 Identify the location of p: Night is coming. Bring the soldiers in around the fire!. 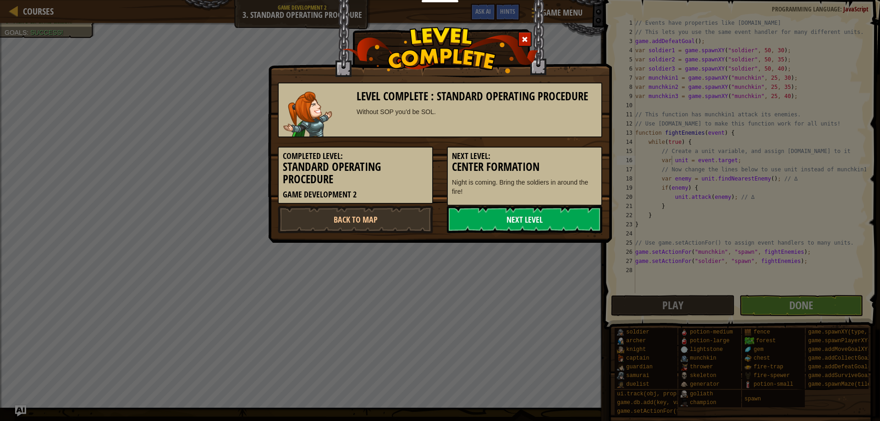
(524, 187).